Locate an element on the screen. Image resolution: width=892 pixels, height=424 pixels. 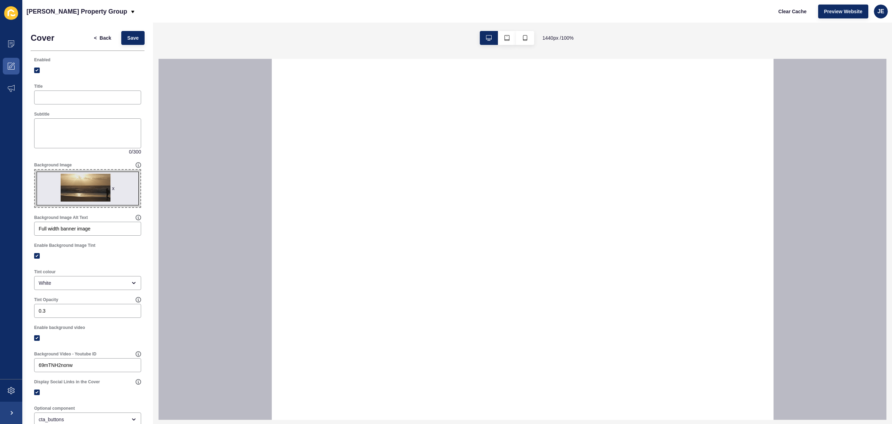
label: Enabled is located at coordinates (42, 60).